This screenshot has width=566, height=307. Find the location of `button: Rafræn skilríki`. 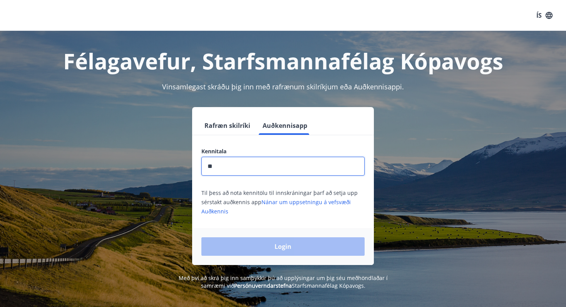

button: Rafræn skilríki is located at coordinates (227, 125).